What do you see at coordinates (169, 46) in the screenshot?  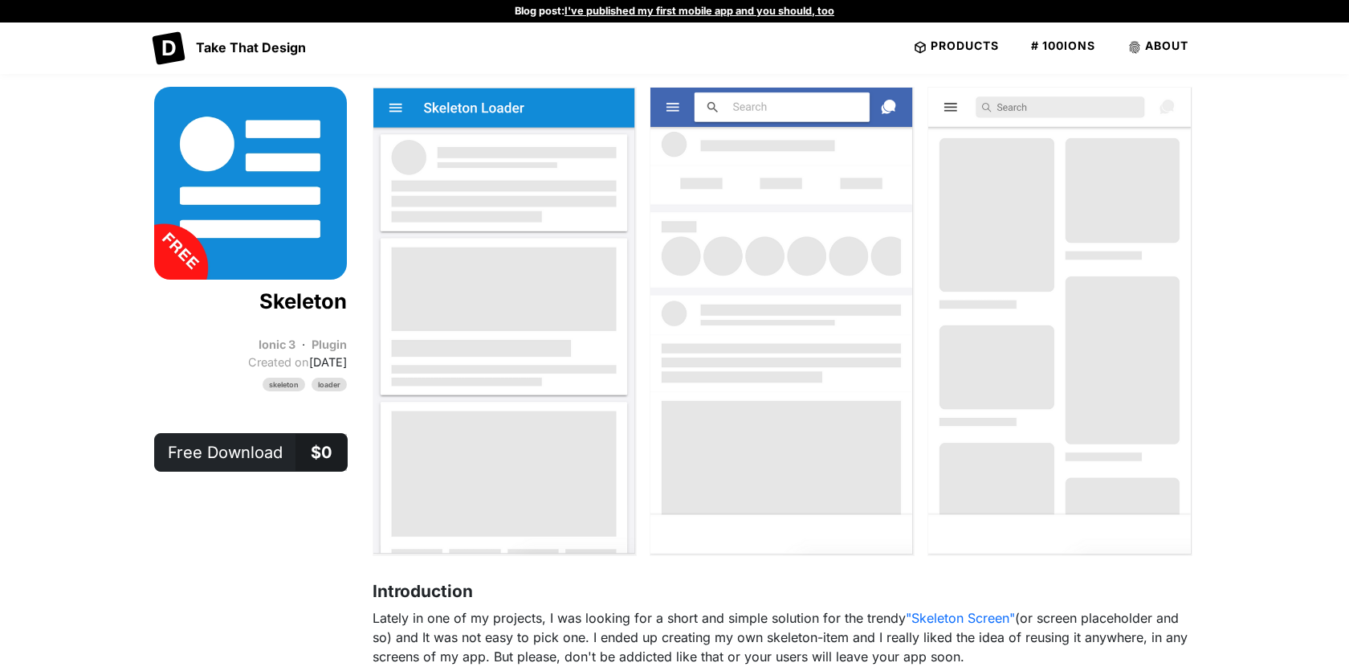 I see `a: D` at bounding box center [169, 46].